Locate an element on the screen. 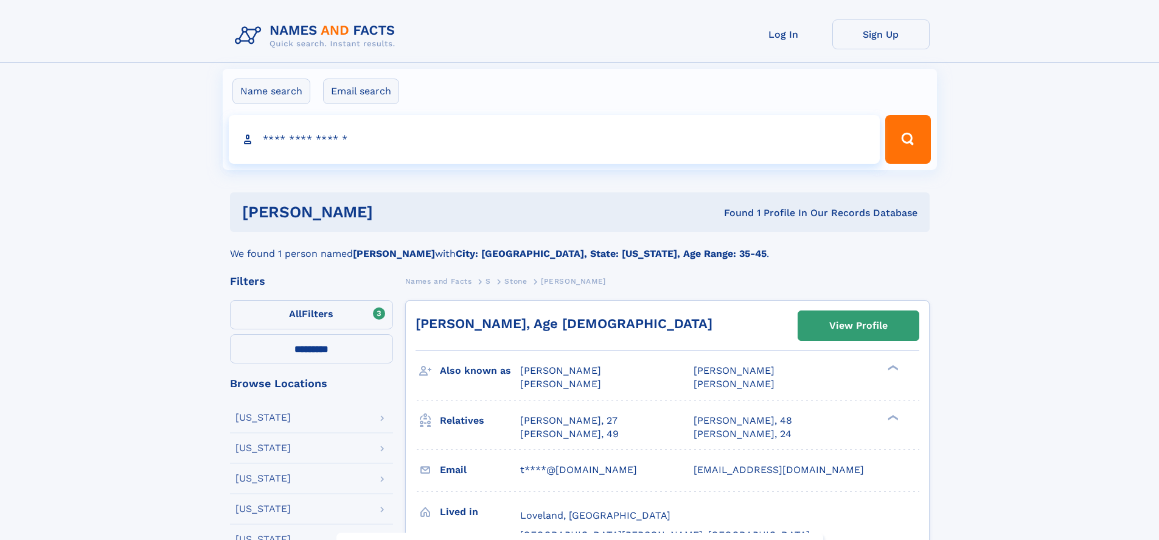 The height and width of the screenshot is (540, 1159). span: S is located at coordinates (488, 281).